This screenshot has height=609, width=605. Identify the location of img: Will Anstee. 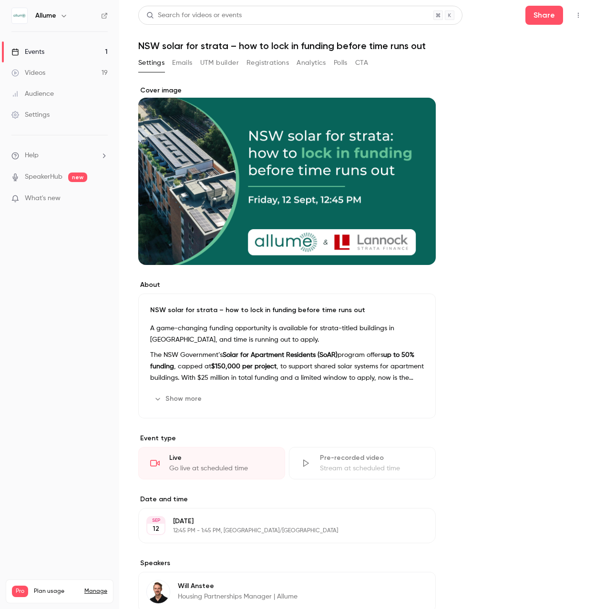
(158, 592).